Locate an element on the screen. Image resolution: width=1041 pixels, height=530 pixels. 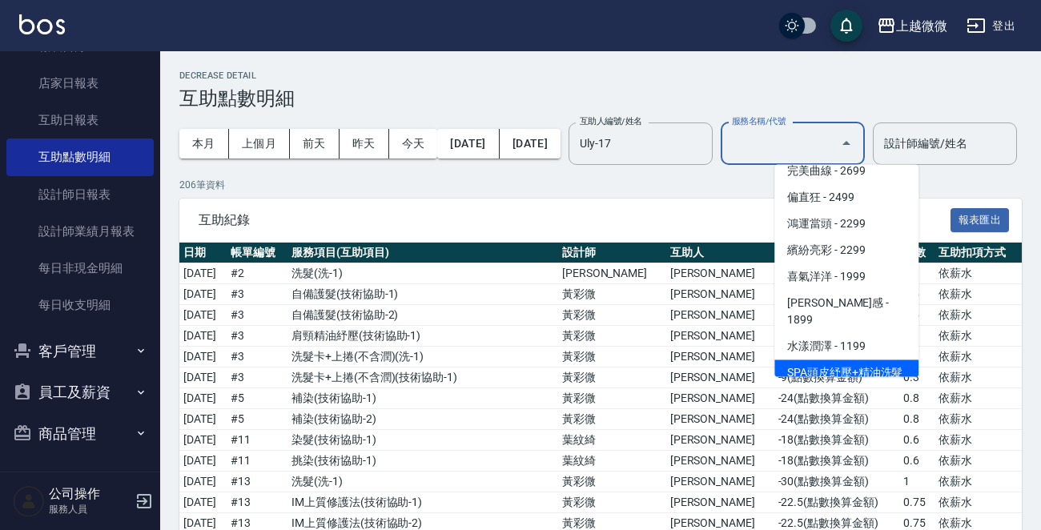
a: 設計師業績月報表 is located at coordinates (80, 231).